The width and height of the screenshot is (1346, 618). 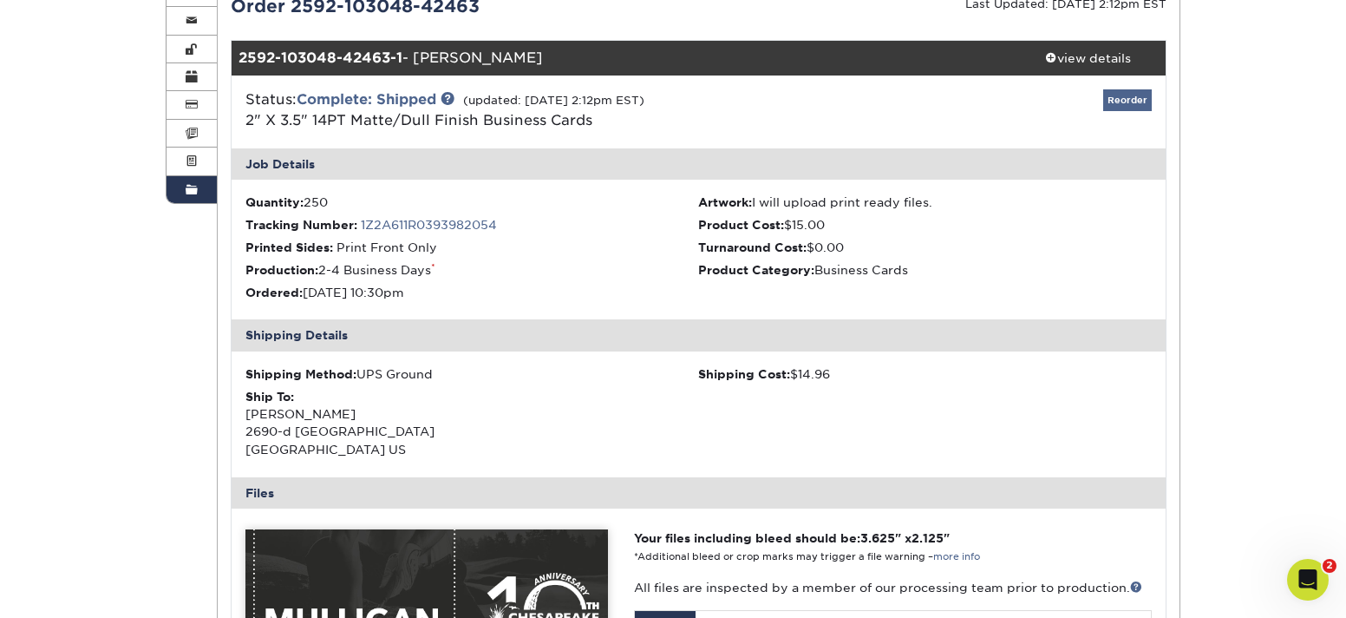 I want to click on strong: Shipping Cost:, so click(x=744, y=374).